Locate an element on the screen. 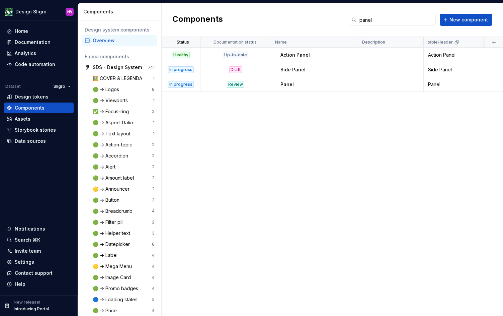  div: Storybook stories is located at coordinates (35, 130).